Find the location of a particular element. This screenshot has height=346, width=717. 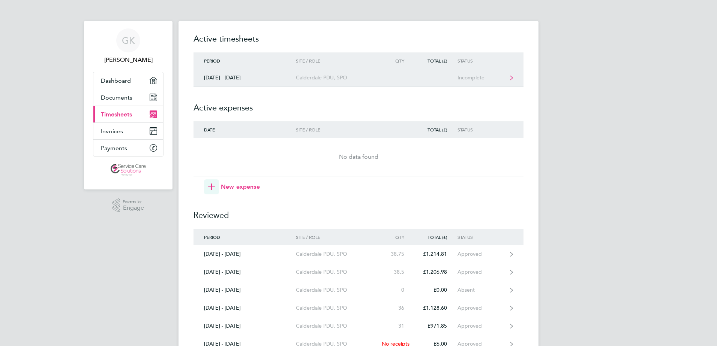

span: Powered by is located at coordinates (133, 202).